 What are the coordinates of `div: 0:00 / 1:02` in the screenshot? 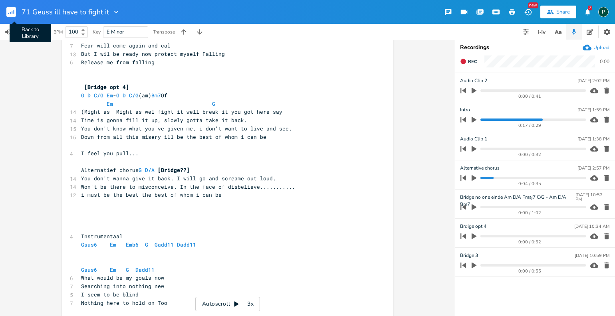 It's located at (530, 213).